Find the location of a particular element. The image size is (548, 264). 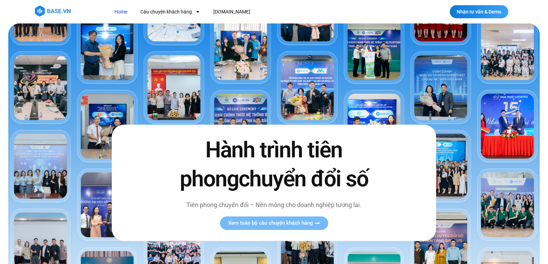

a: Câu chuyện khách hàng is located at coordinates (170, 12).